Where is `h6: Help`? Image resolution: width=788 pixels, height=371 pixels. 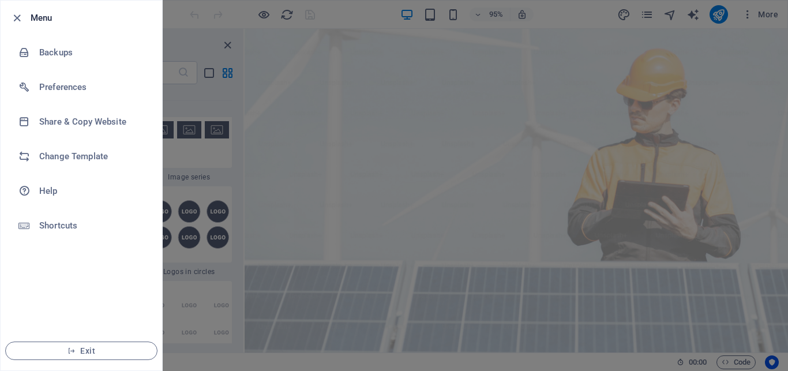 h6: Help is located at coordinates (92, 191).